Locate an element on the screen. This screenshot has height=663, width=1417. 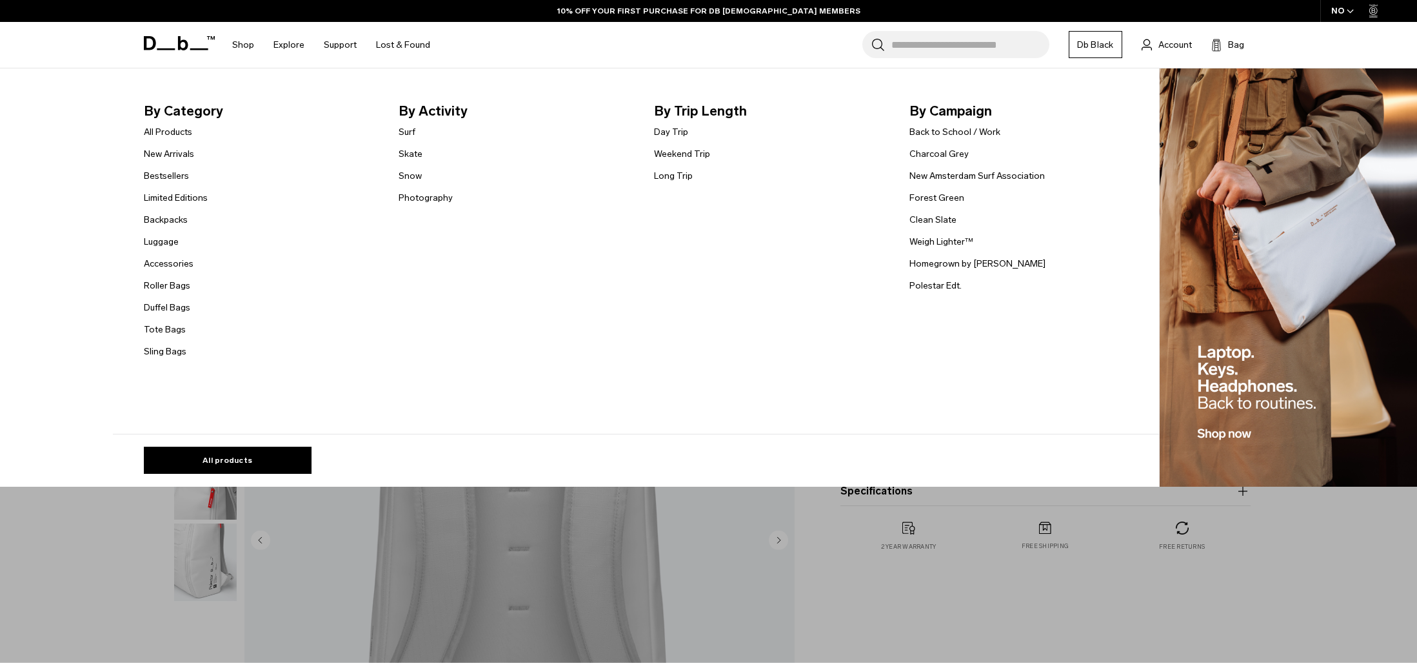
a: Duffel Bags is located at coordinates (167, 307).